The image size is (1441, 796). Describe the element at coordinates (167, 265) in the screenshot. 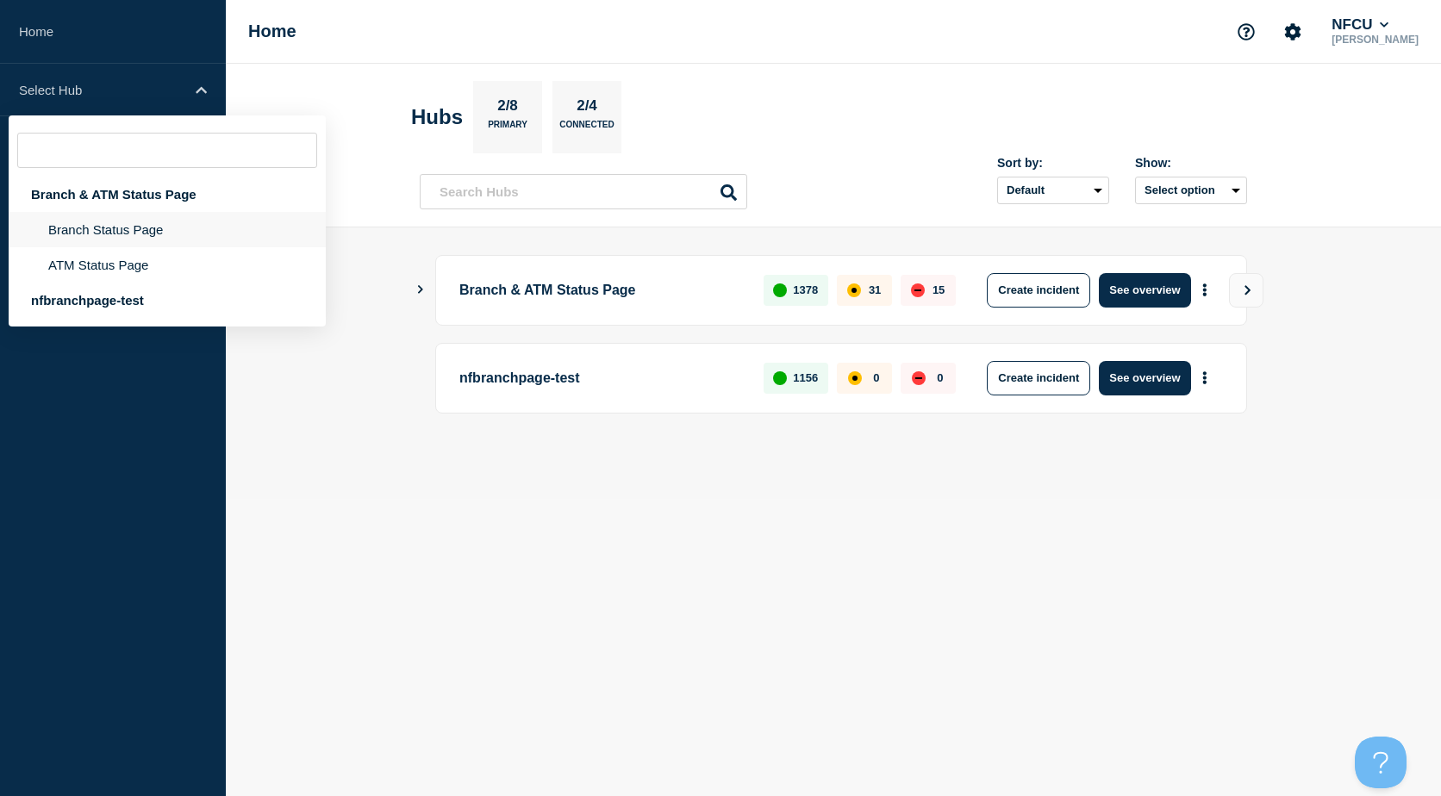

I see `li: ATM Status Page` at that location.